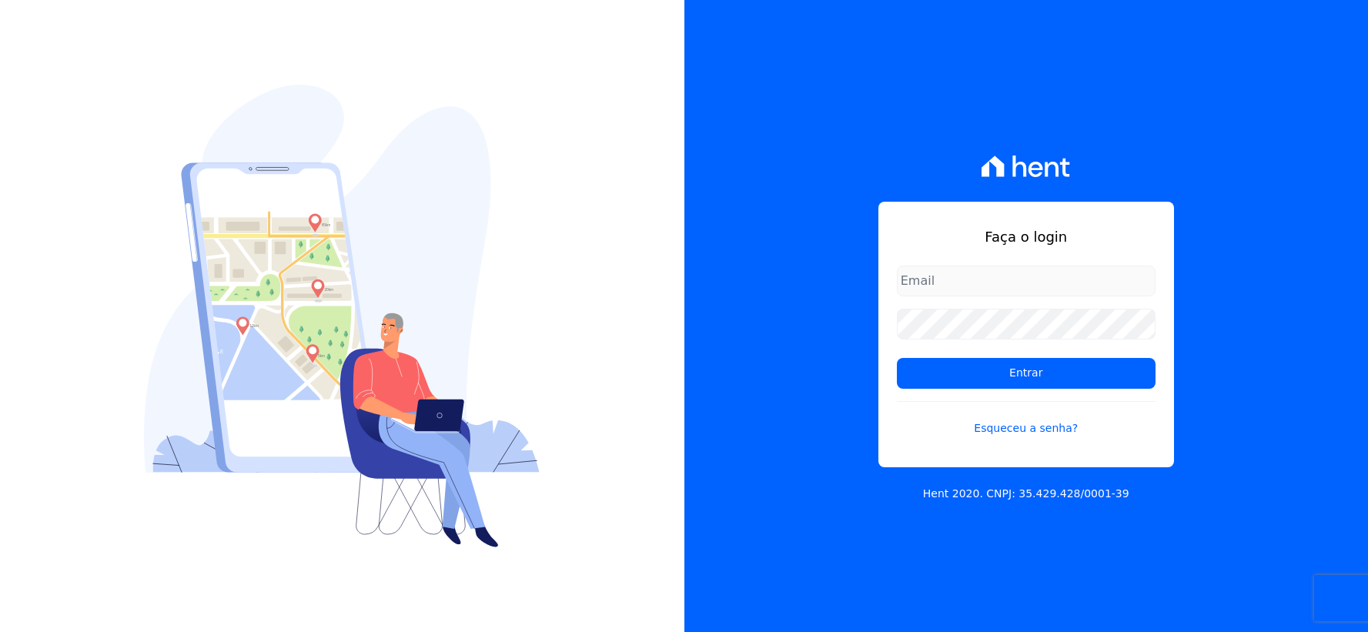 The height and width of the screenshot is (632, 1368). I want to click on a: Esqueceu a senha?, so click(1026, 419).